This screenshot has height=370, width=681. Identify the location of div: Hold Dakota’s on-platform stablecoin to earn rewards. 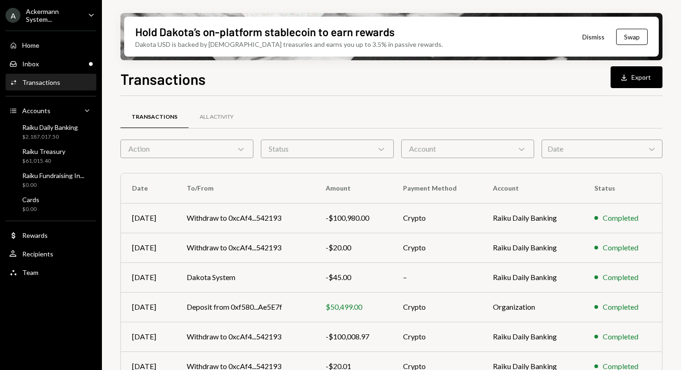
(265, 32).